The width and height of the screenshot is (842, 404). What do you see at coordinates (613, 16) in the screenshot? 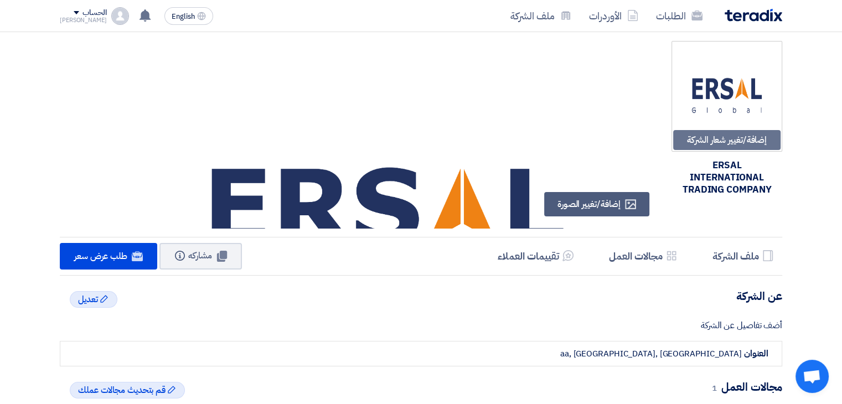
I see `a: الأوردرات` at bounding box center [613, 16].